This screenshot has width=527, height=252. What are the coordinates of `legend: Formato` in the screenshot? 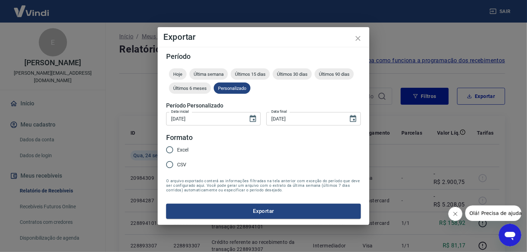 It's located at (179, 138).